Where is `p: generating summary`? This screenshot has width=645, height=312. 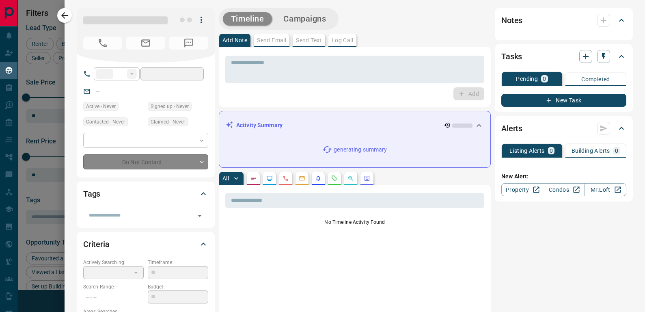 p: generating summary is located at coordinates (360, 149).